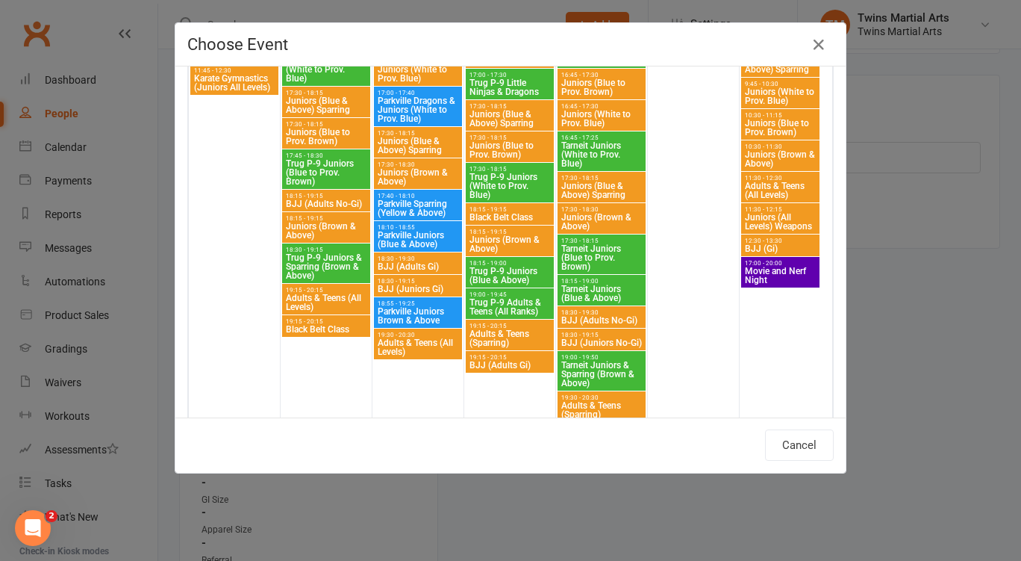  Describe the element at coordinates (780, 84) in the screenshot. I see `span: 9:45 - 10:30` at that location.